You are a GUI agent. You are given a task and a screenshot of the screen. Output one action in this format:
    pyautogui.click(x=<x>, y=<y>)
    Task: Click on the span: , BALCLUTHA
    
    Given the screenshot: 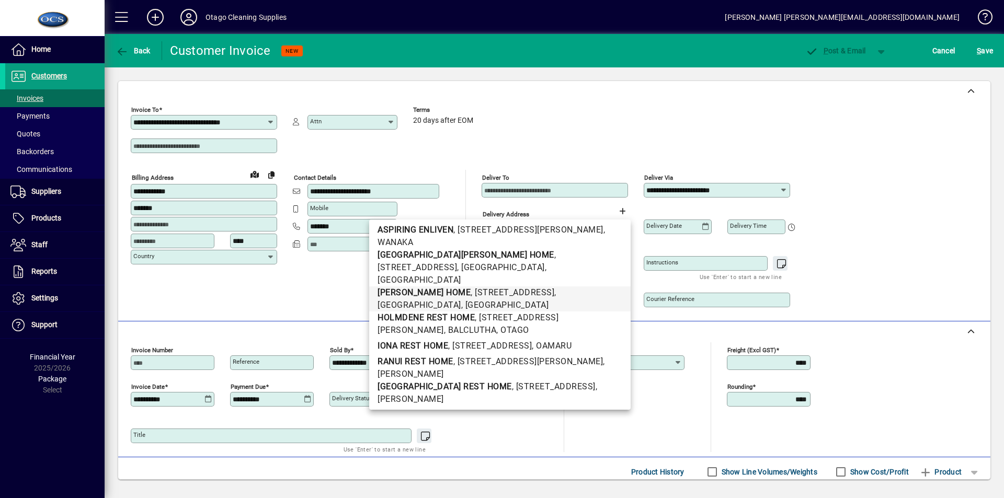 What is the action you would take?
    pyautogui.click(x=470, y=330)
    